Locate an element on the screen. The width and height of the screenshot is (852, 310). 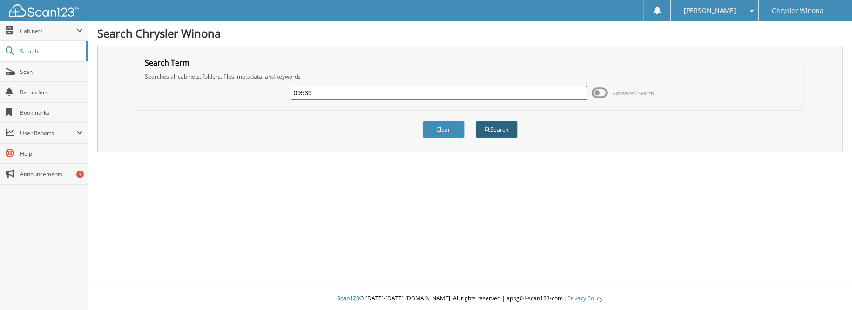
span: Bookmarks is located at coordinates (51, 113).